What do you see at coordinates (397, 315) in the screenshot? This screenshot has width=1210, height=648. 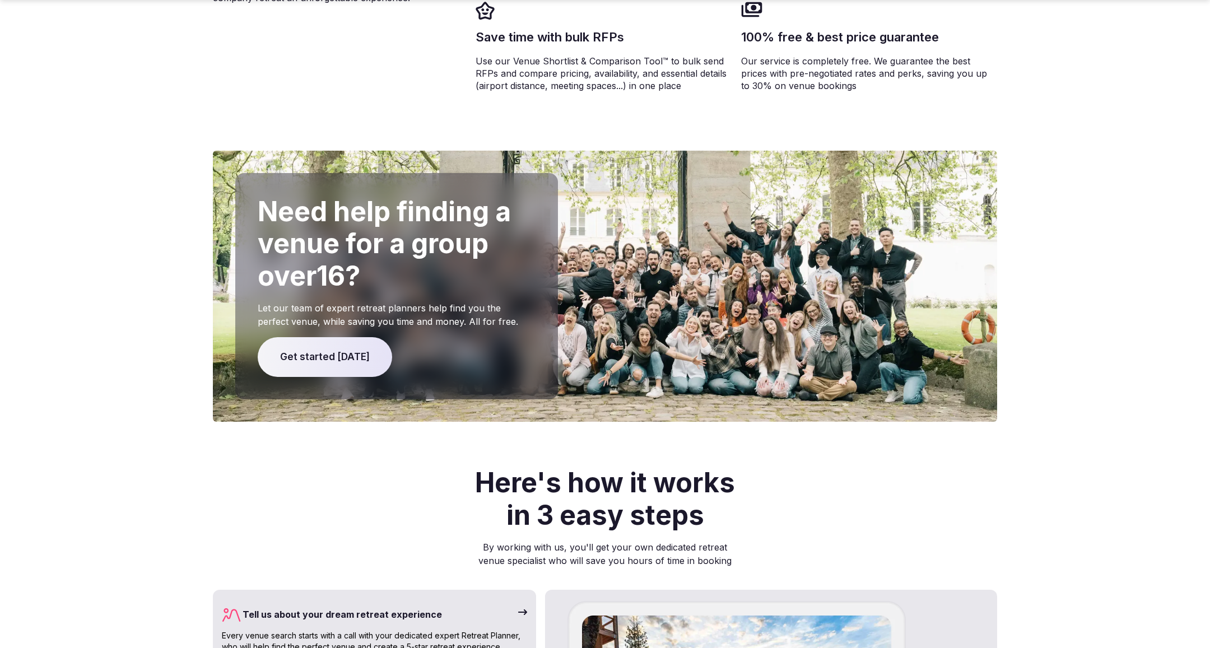 I see `p: Let our team of expert retreat planners help find you the perfect venue, while saving you time an...` at bounding box center [397, 315].